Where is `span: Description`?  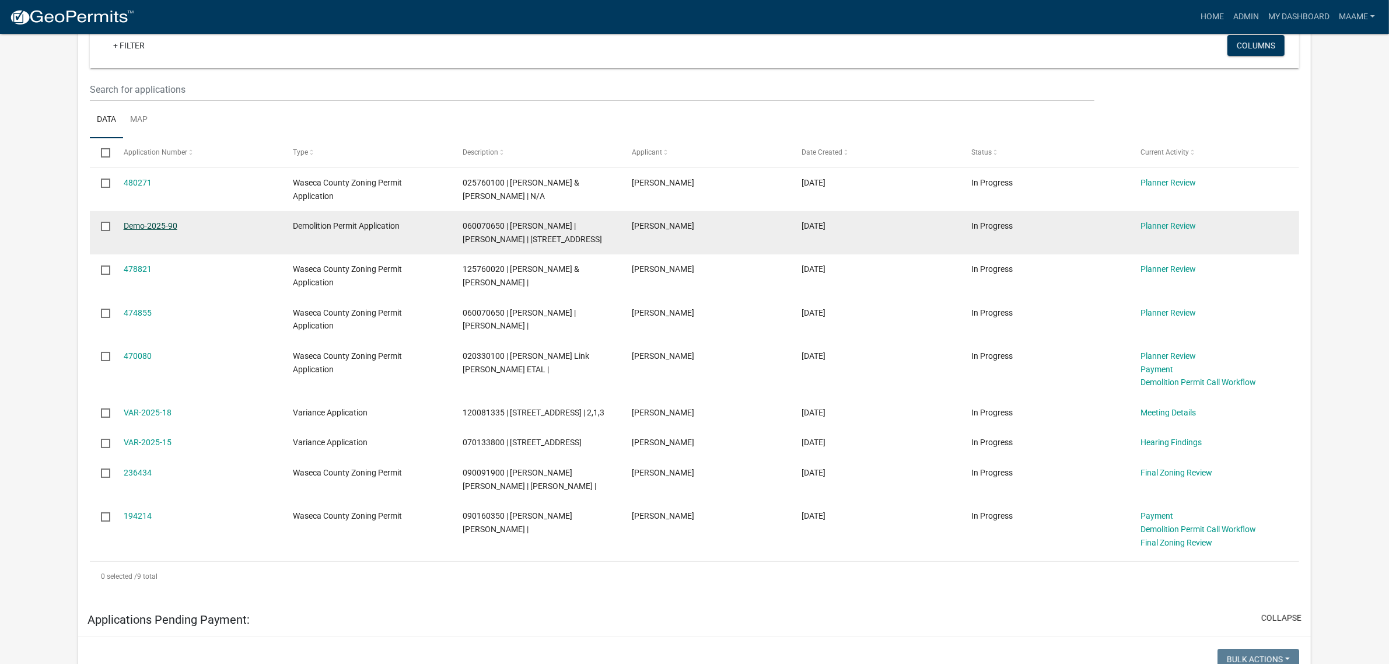 span: Description is located at coordinates (480, 152).